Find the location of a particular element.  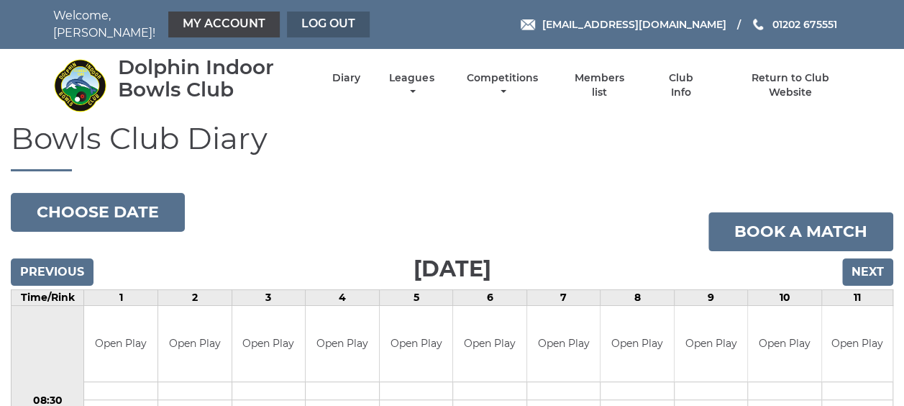

input: Previous is located at coordinates (52, 272).